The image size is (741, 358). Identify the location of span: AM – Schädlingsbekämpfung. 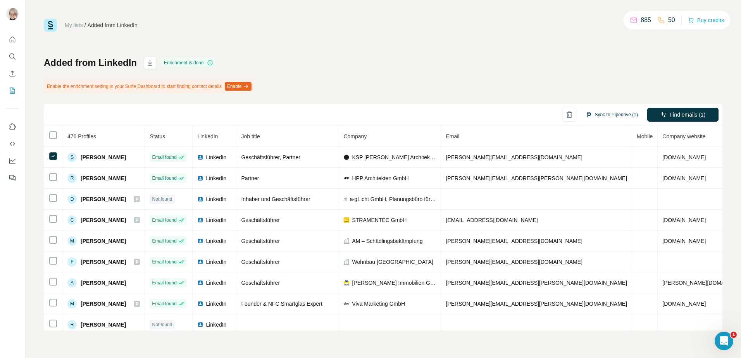
(387, 241).